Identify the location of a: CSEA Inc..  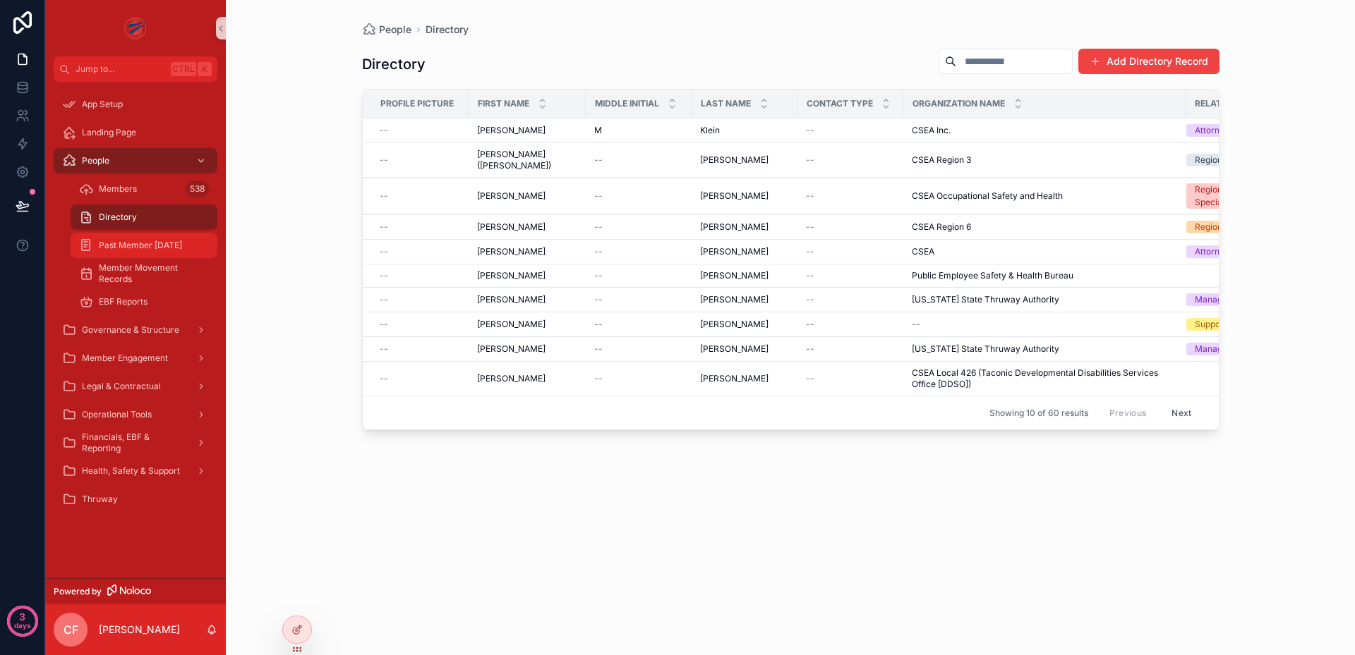
(1044, 131).